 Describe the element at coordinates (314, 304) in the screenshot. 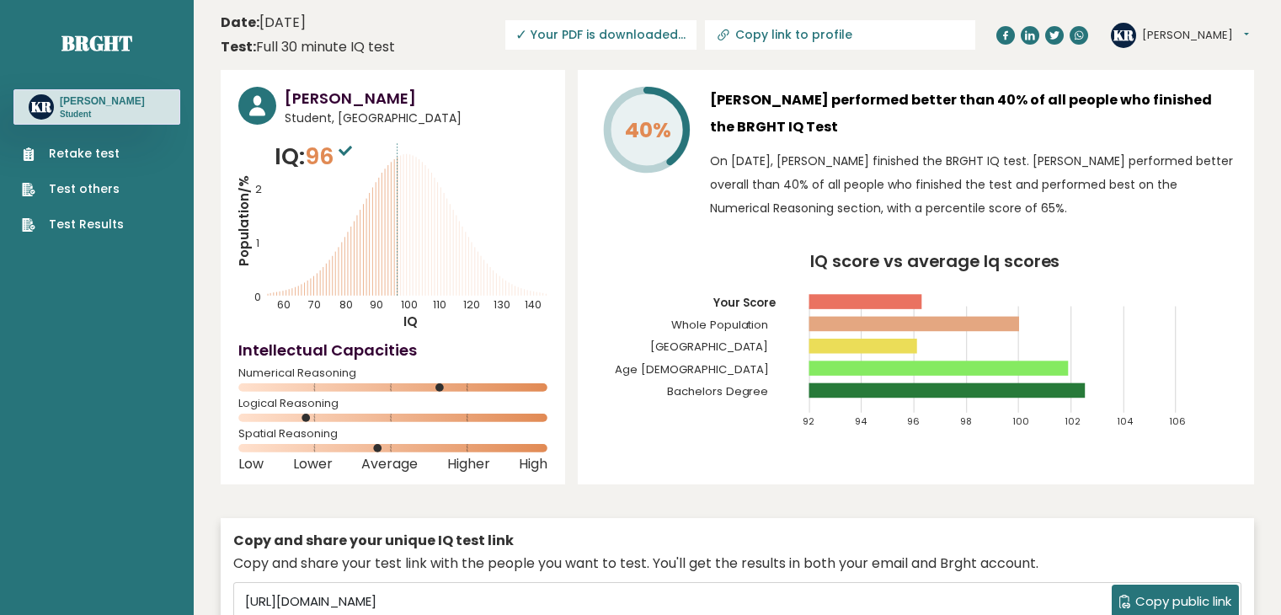

I see `tspan: 70` at that location.